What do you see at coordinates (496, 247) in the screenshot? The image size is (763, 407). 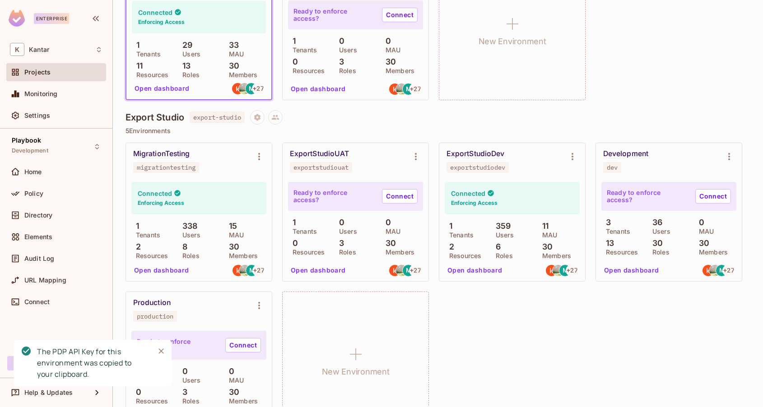 I see `p: 6` at bounding box center [496, 247].